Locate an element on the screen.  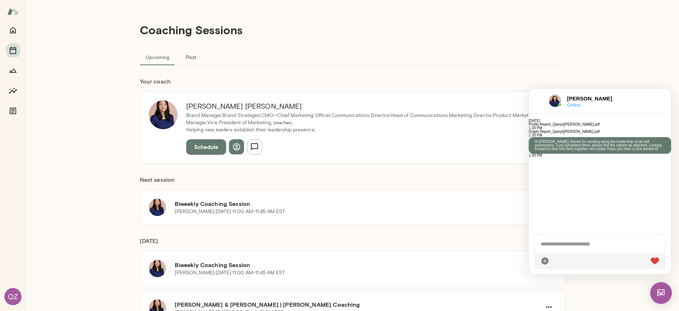
button: Sessions is located at coordinates (13, 50).